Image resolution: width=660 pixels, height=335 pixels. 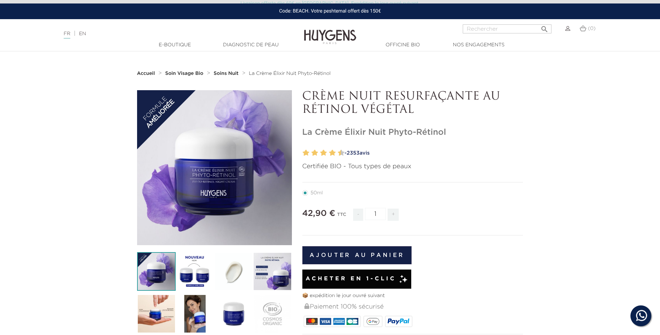 What do you see at coordinates (433, 153) in the screenshot?
I see `a: -2353avis` at bounding box center [433, 153].